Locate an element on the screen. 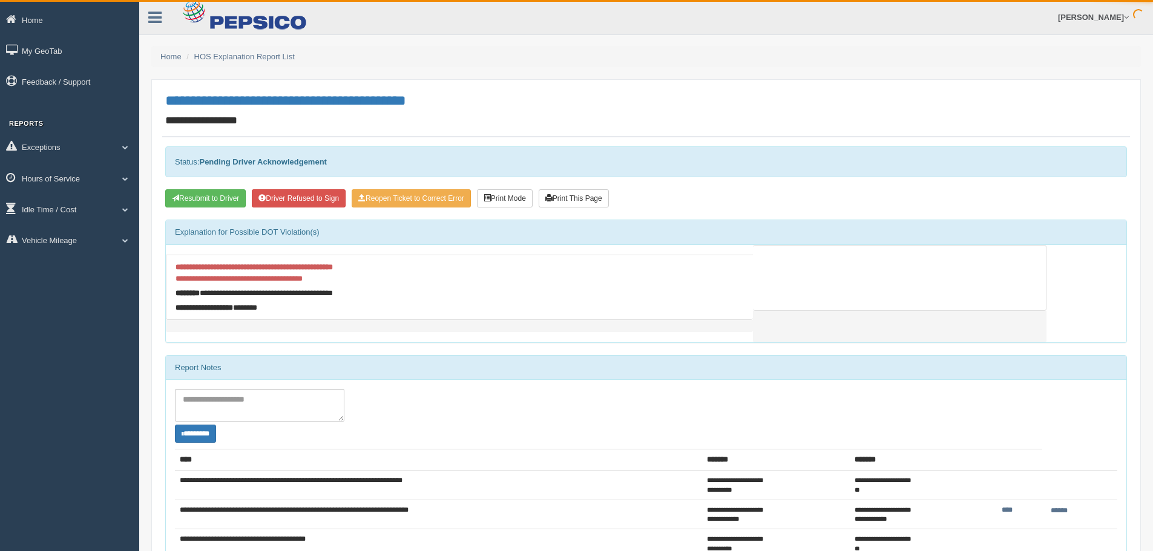 Image resolution: width=1153 pixels, height=551 pixels. div: Report Notes is located at coordinates (646, 368).